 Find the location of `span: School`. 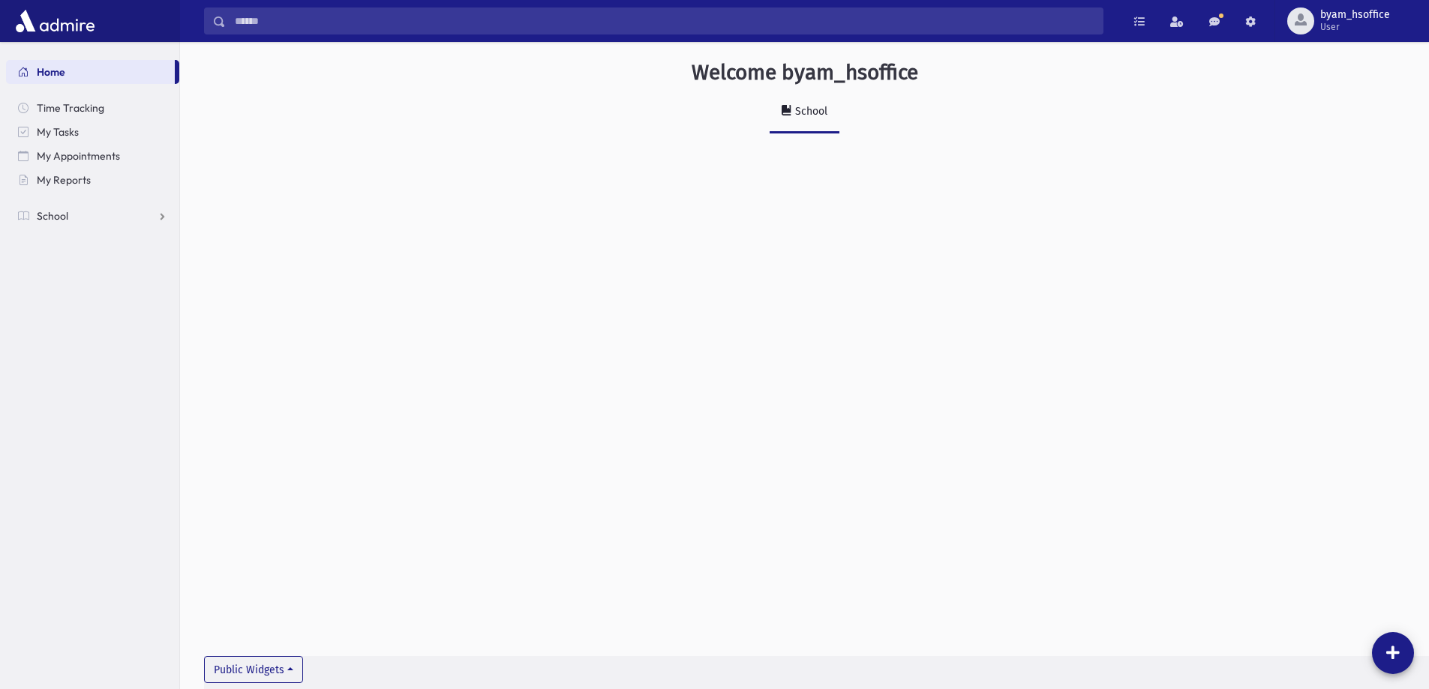

span: School is located at coordinates (52, 216).